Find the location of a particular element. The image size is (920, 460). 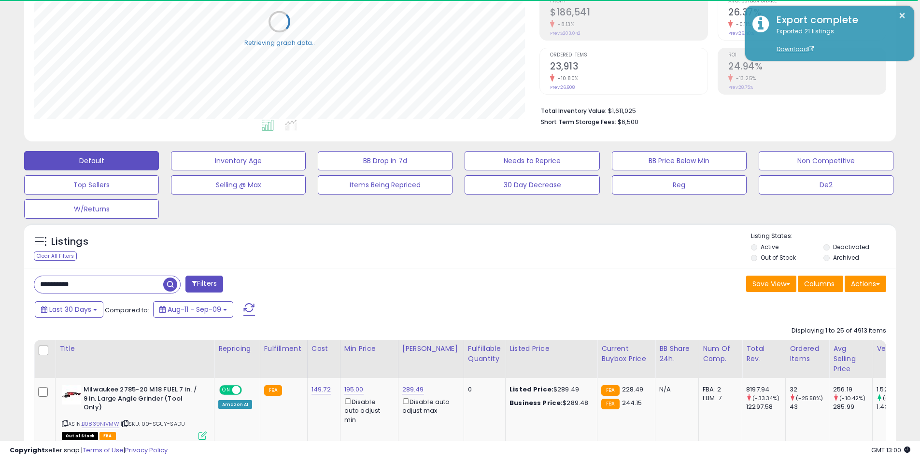

button: BB Drop in 7d is located at coordinates (385, 161).